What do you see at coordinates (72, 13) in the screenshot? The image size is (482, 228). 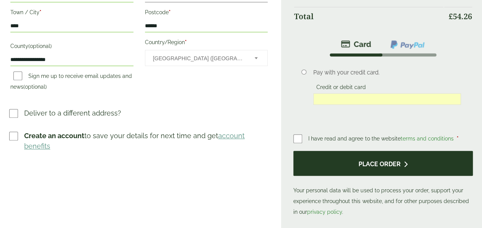 I see `label: Town / City` at bounding box center [72, 13].